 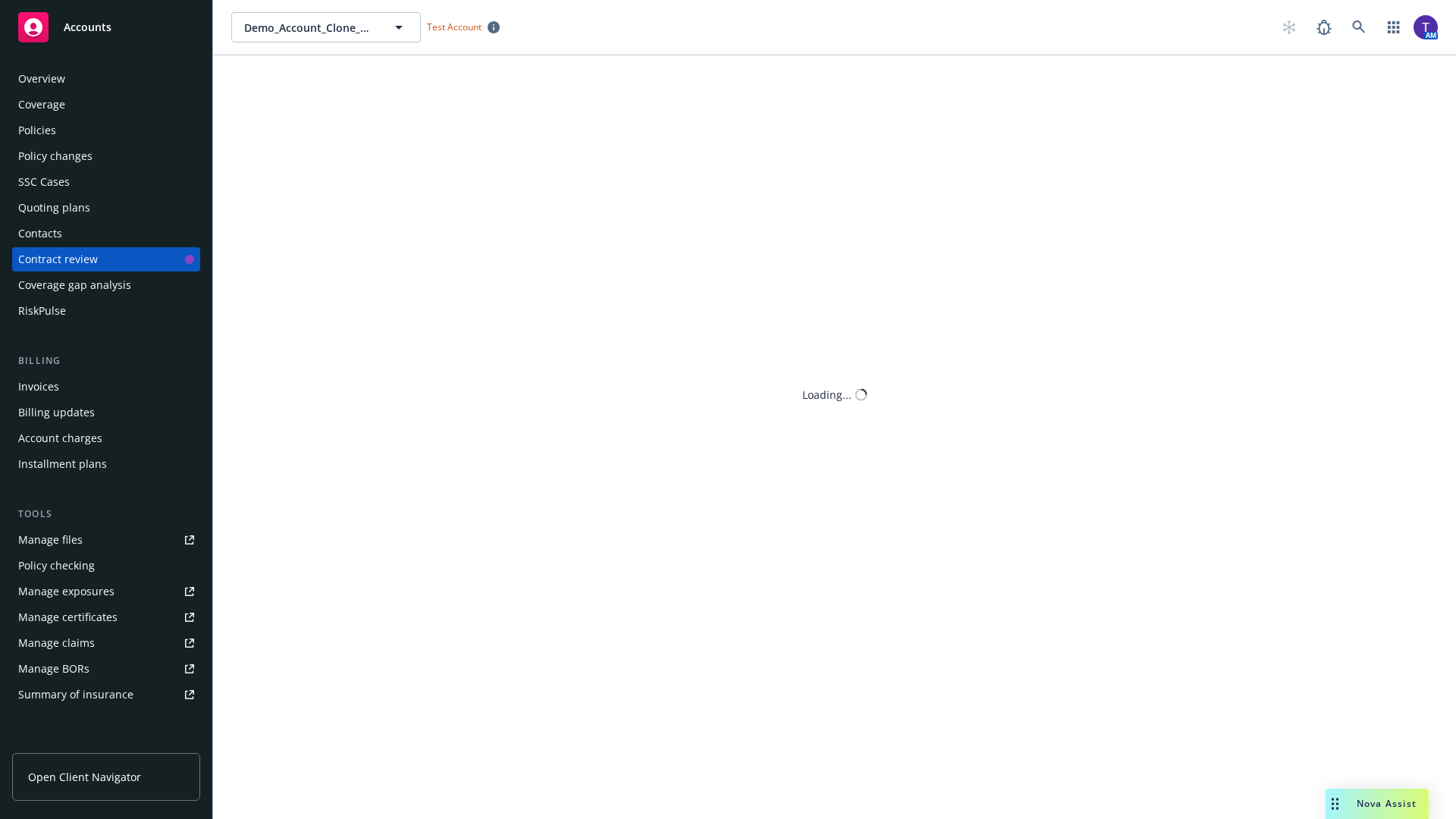 I want to click on a: Manage exposures, so click(x=106, y=592).